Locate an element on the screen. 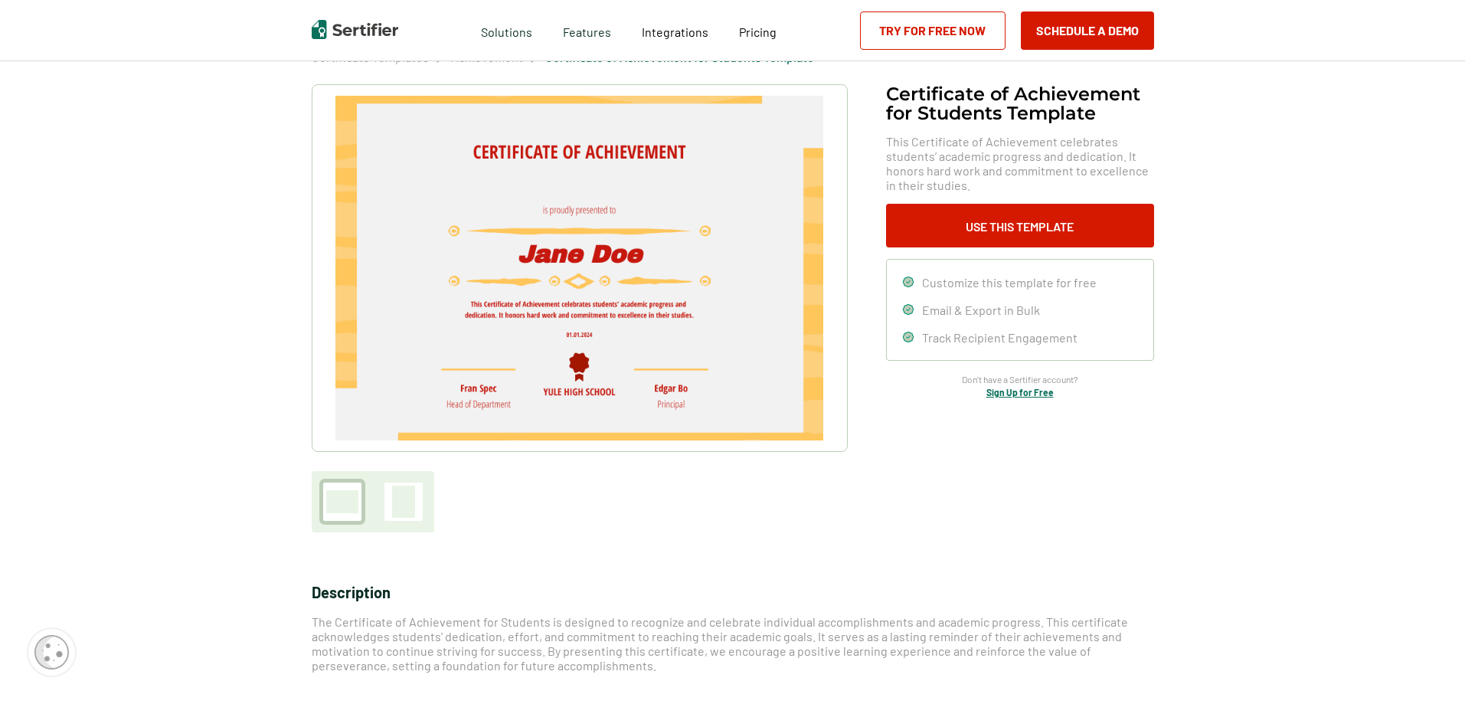 This screenshot has height=704, width=1465. button: Schedule a Demo is located at coordinates (1087, 31).